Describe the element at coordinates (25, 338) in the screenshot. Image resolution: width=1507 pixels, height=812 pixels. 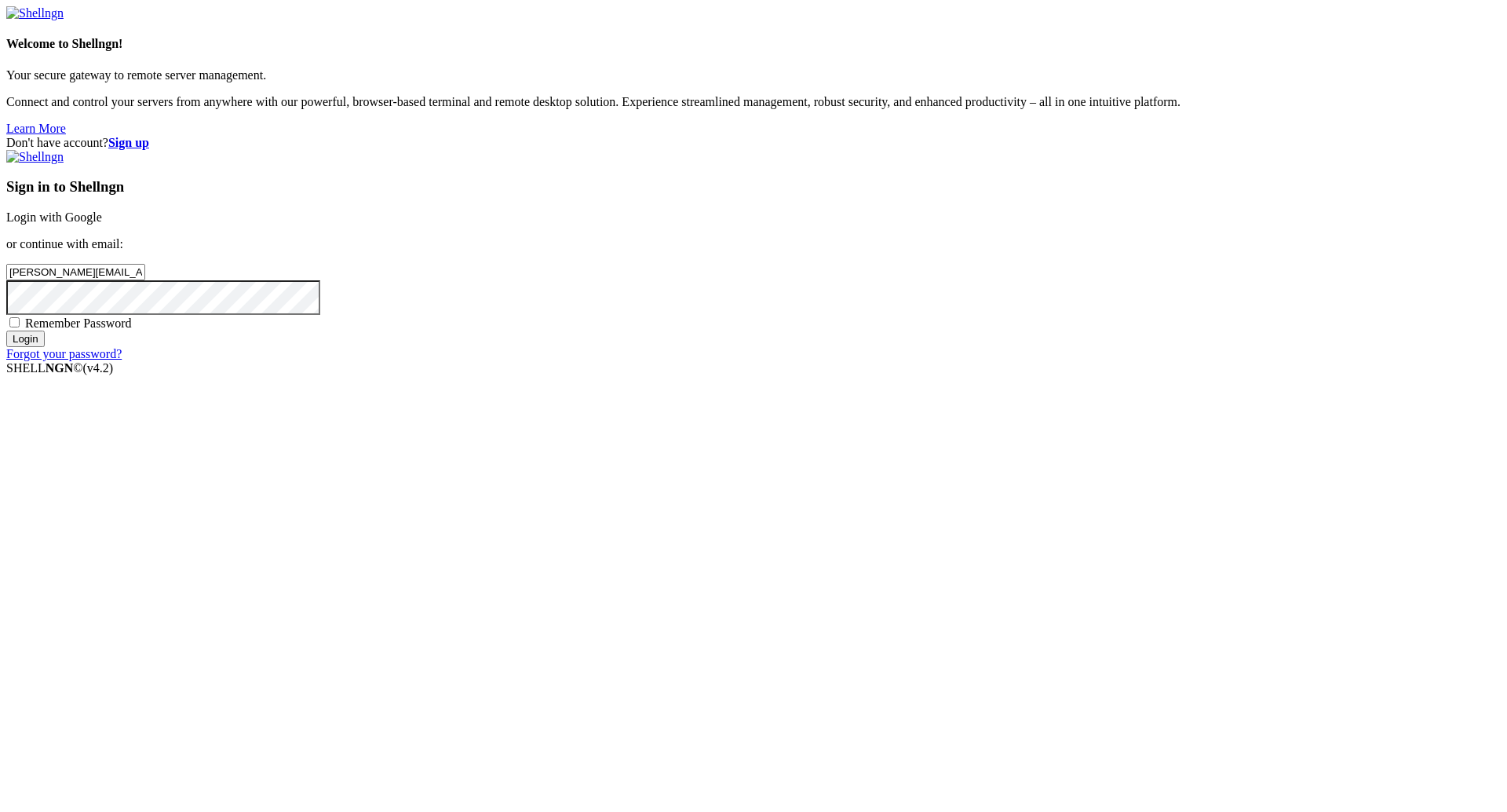
I see `input: Login` at that location.